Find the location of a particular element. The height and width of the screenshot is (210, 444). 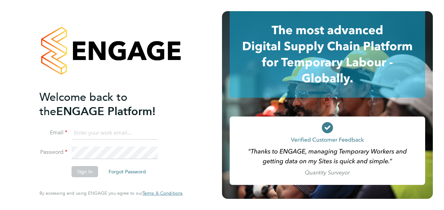

span: Terms & Conditions is located at coordinates (162, 193).